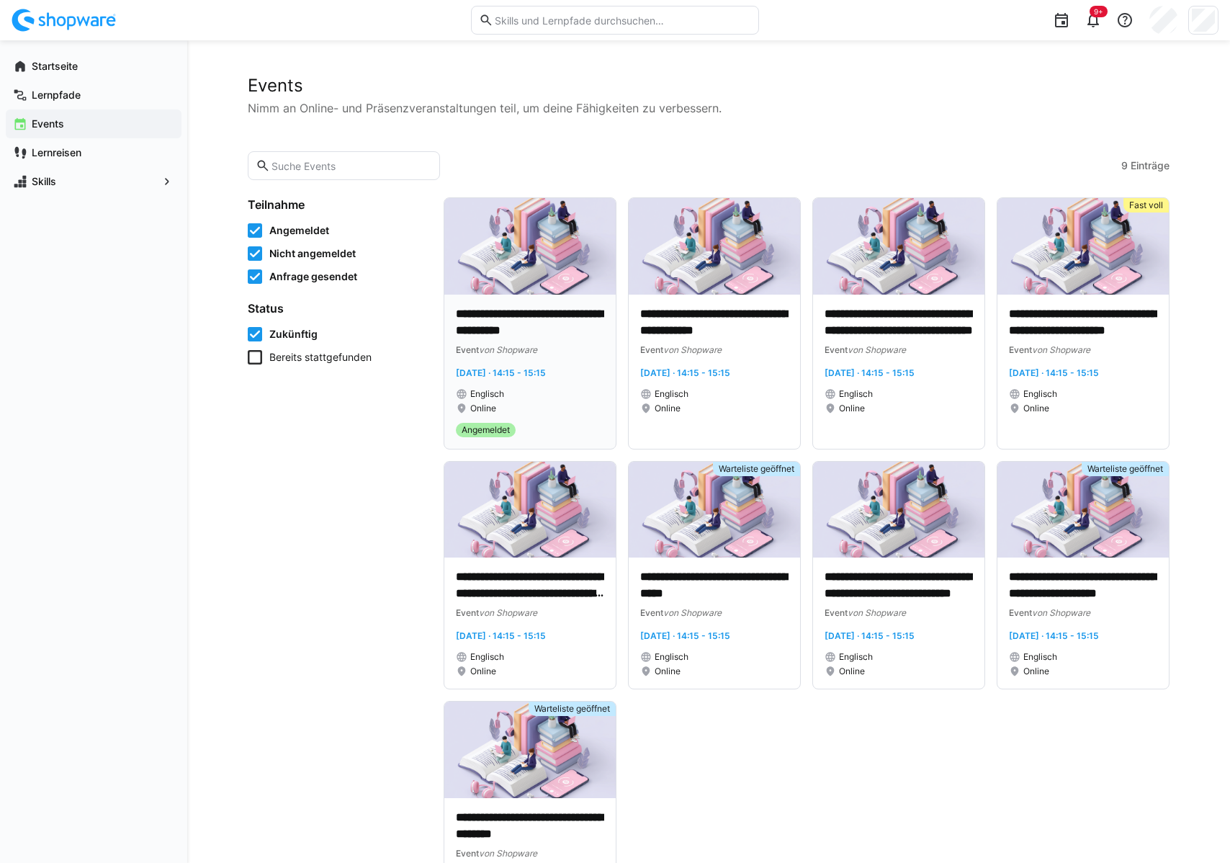 The height and width of the screenshot is (863, 1230). What do you see at coordinates (1124, 166) in the screenshot?
I see `span: 9` at bounding box center [1124, 166].